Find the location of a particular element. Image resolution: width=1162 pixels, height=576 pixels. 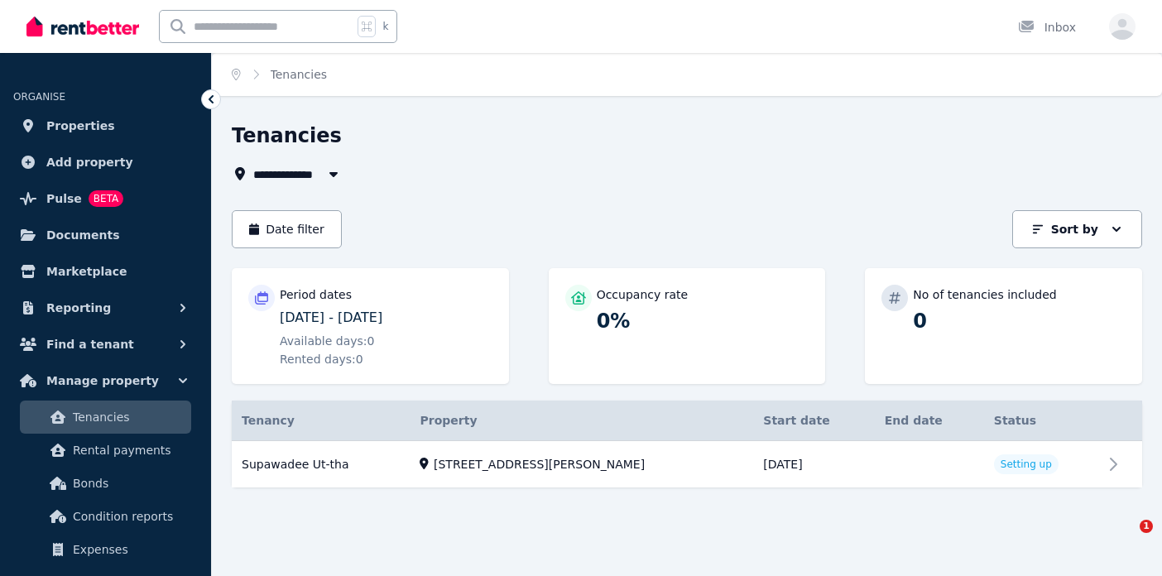

span: Add property is located at coordinates (89, 162).